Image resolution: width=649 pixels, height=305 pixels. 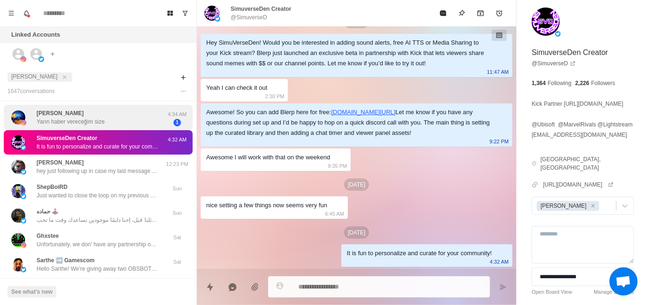 I want to click on div: Remove Jayson, so click(x=594, y=206).